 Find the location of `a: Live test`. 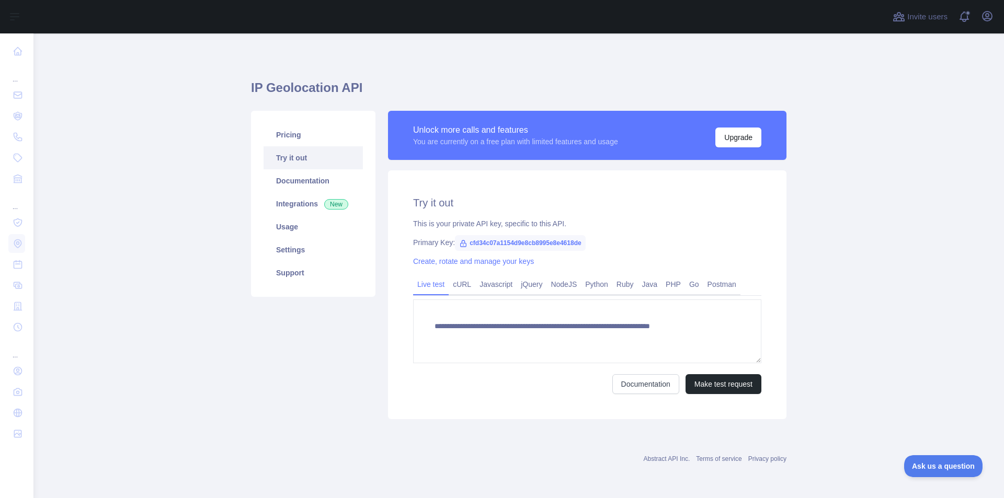

a: Live test is located at coordinates (431, 284).